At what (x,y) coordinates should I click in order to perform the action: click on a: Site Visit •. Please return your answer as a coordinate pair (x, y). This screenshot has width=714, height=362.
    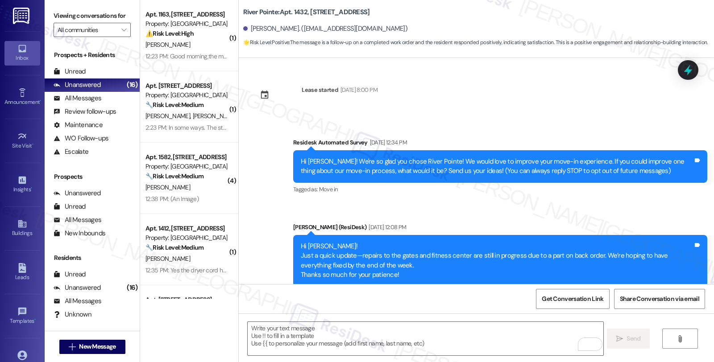
    Looking at the image, I should click on (22, 141).